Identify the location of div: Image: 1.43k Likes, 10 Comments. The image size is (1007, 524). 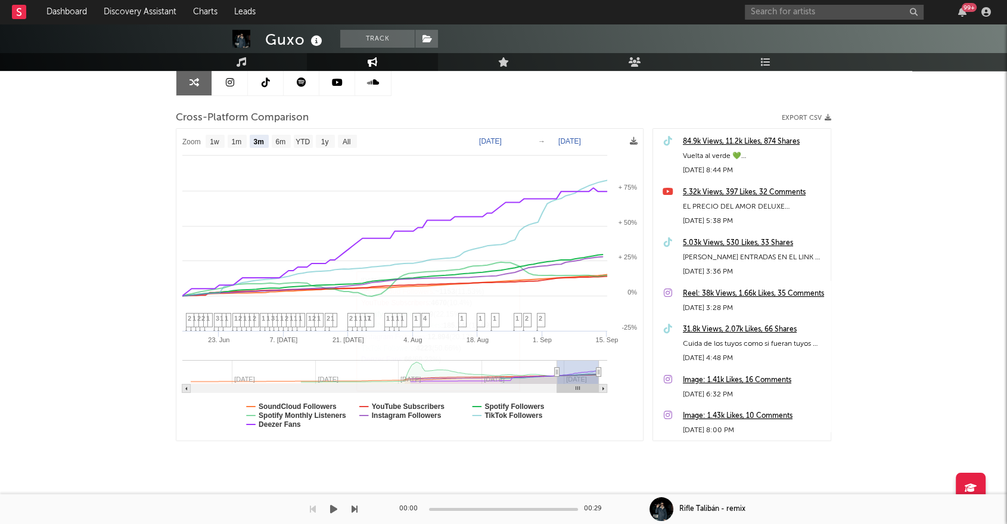
(754, 416).